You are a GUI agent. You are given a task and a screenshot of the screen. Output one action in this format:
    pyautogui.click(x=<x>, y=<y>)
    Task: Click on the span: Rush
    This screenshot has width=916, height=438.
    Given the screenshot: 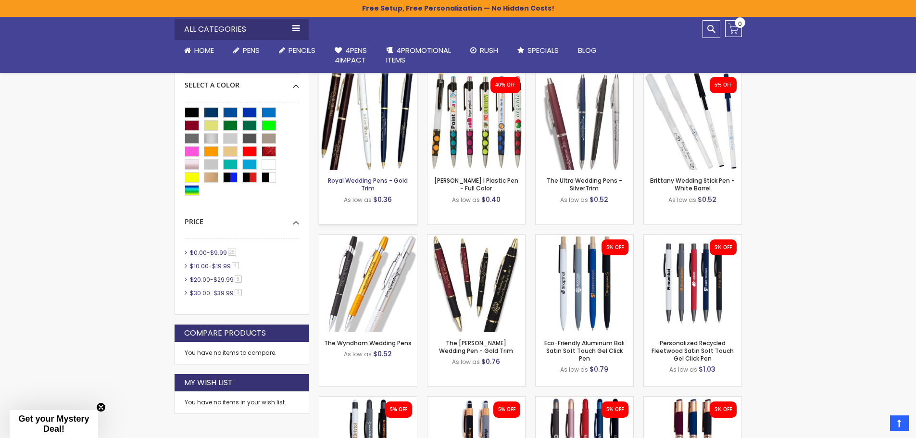 What is the action you would take?
    pyautogui.click(x=489, y=50)
    